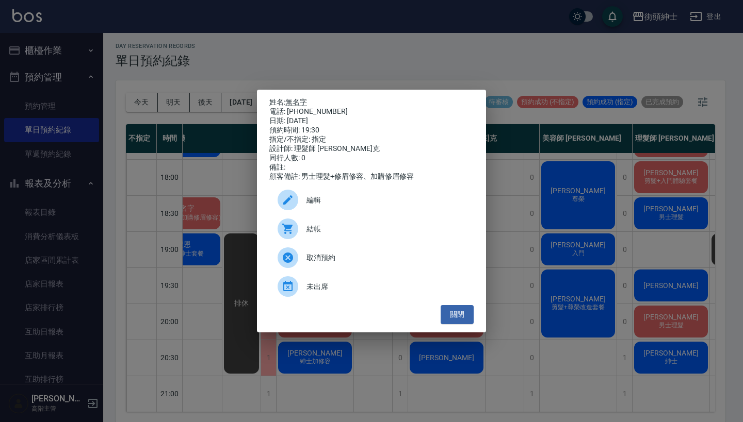 Image resolution: width=743 pixels, height=422 pixels. What do you see at coordinates (386, 287) in the screenshot?
I see `span: 未出席` at bounding box center [386, 287].